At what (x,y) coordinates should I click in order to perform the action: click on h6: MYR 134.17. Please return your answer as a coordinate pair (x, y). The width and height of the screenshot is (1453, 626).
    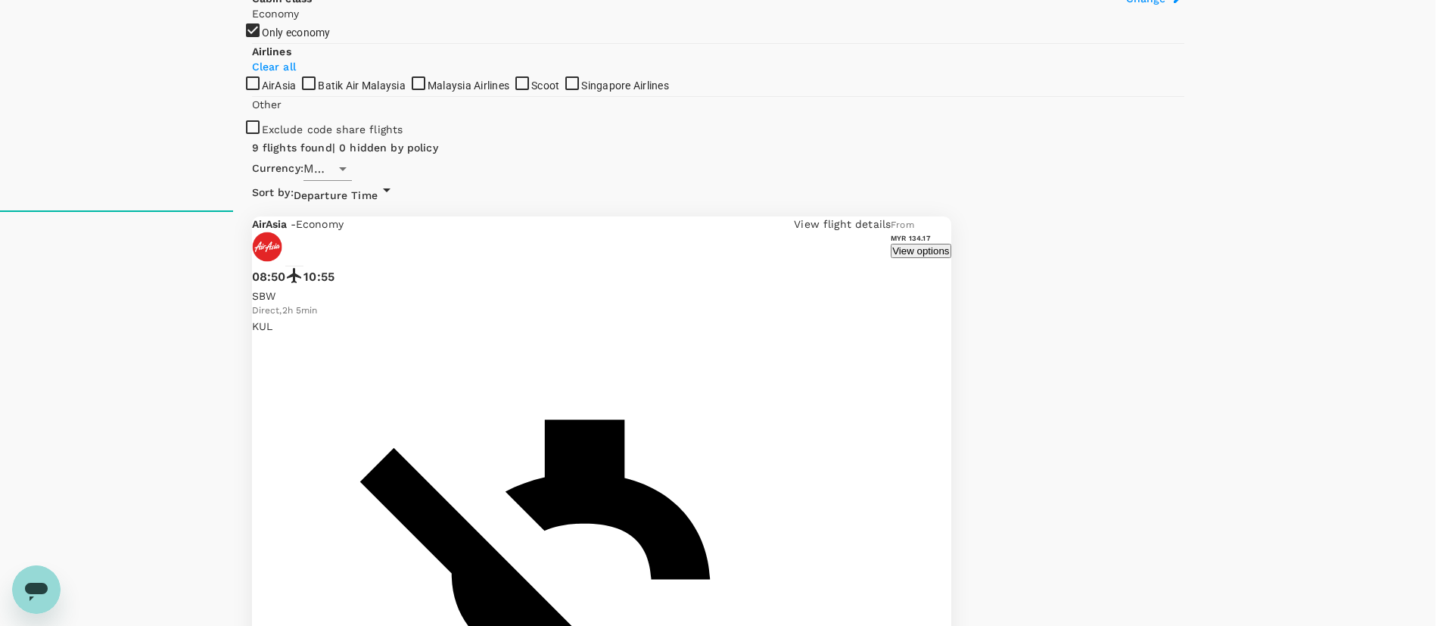
    Looking at the image, I should click on (920, 238).